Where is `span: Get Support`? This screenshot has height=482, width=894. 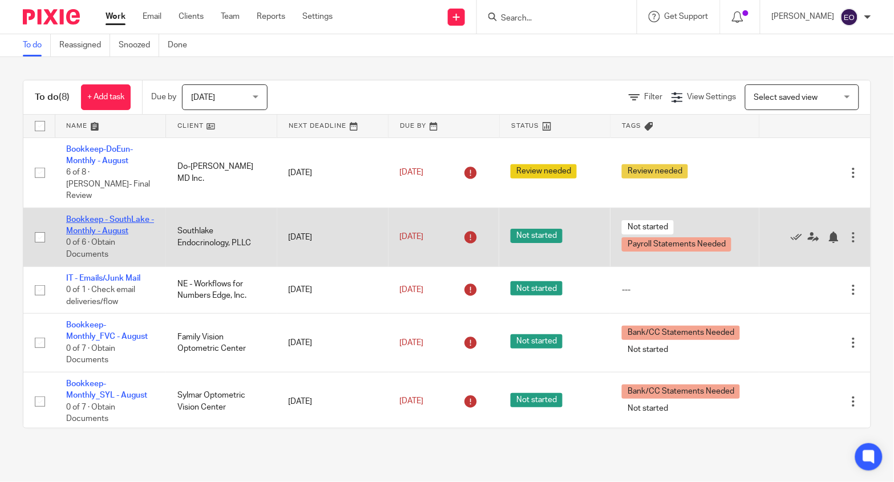
span: Get Support is located at coordinates (687, 17).